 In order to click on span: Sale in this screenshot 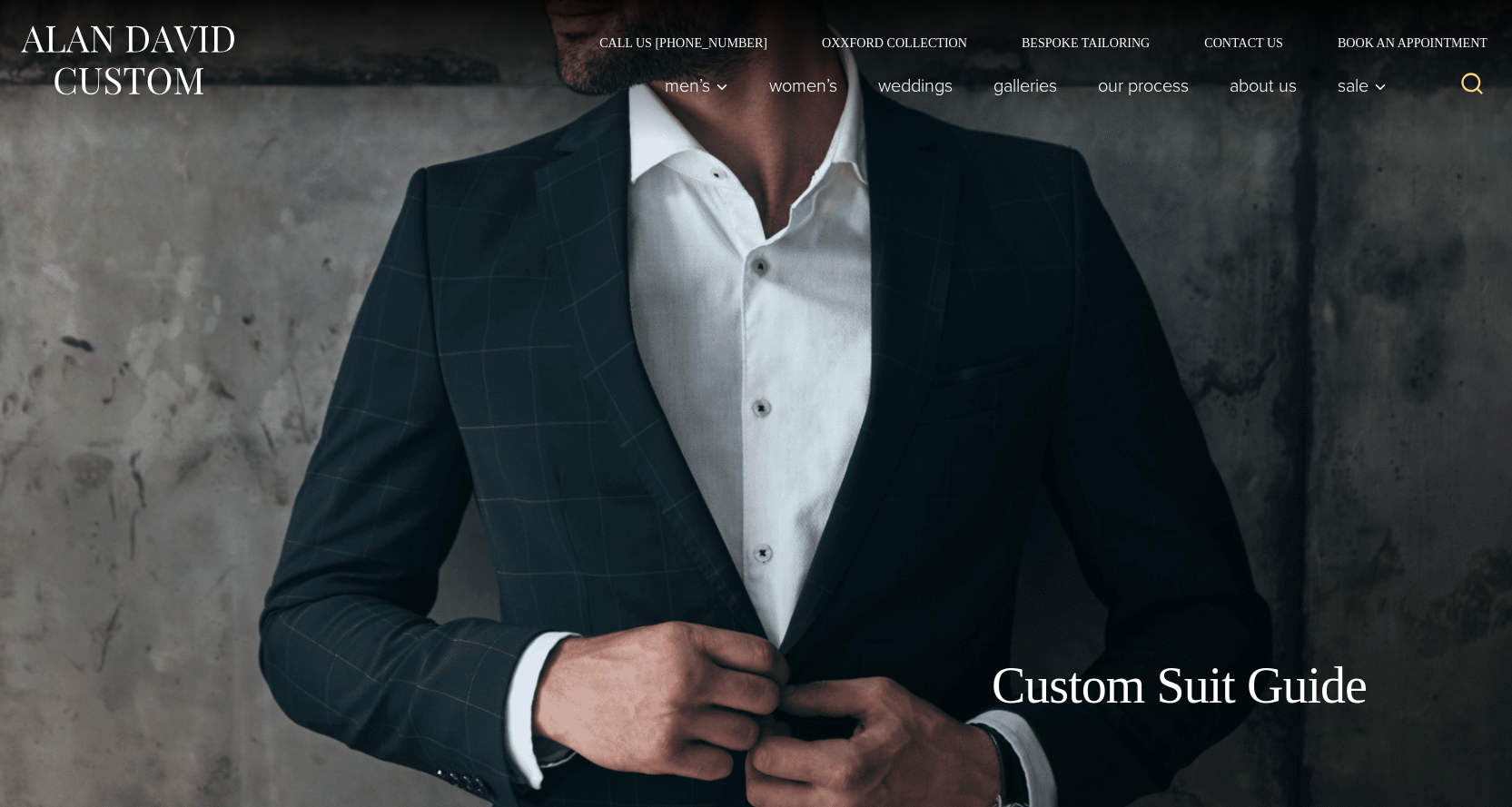, I will do `click(1362, 86)`.